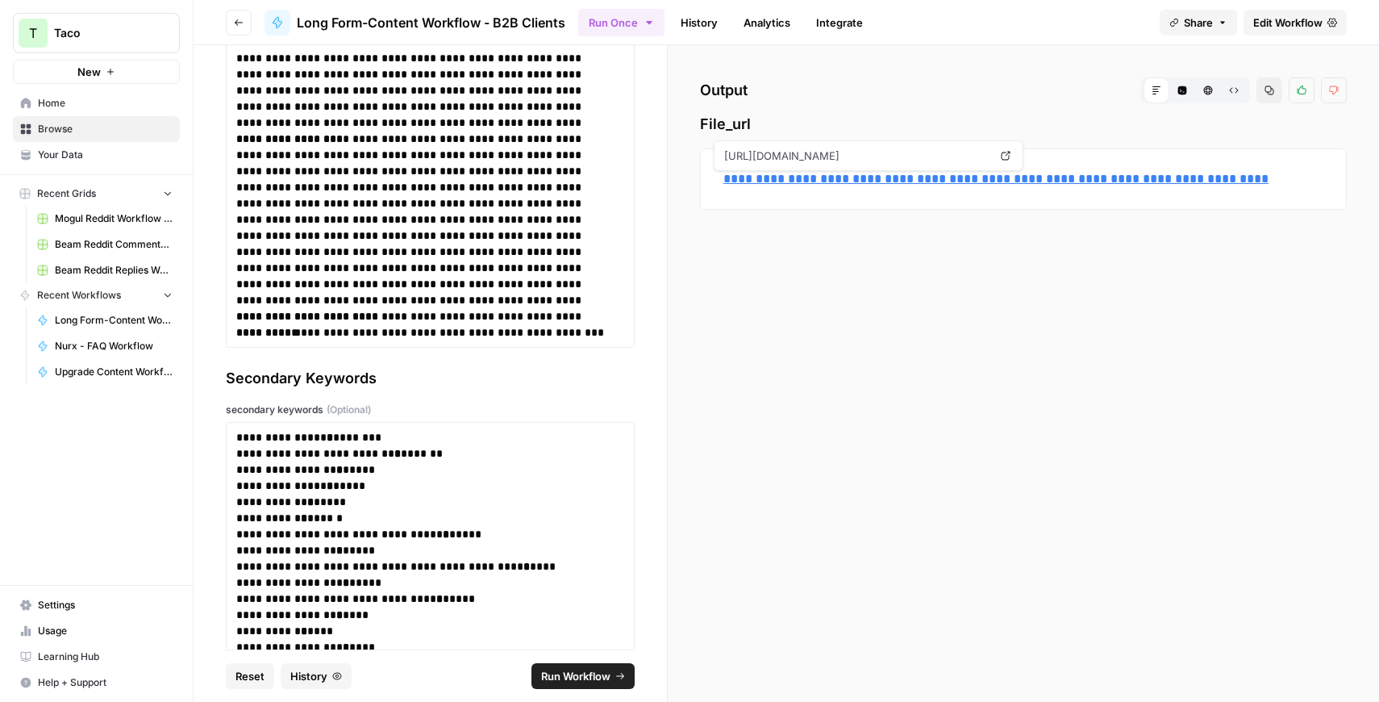 This screenshot has width=1379, height=702. Describe the element at coordinates (105, 103) in the screenshot. I see `span: Home` at that location.